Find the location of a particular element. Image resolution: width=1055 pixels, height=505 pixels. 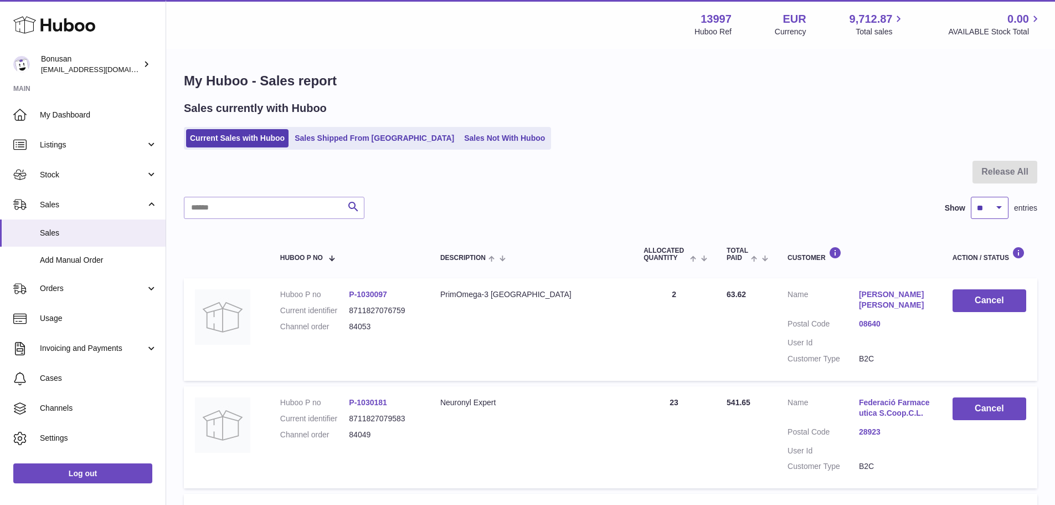

h1: My Huboo - Sales report is located at coordinates (610, 81).